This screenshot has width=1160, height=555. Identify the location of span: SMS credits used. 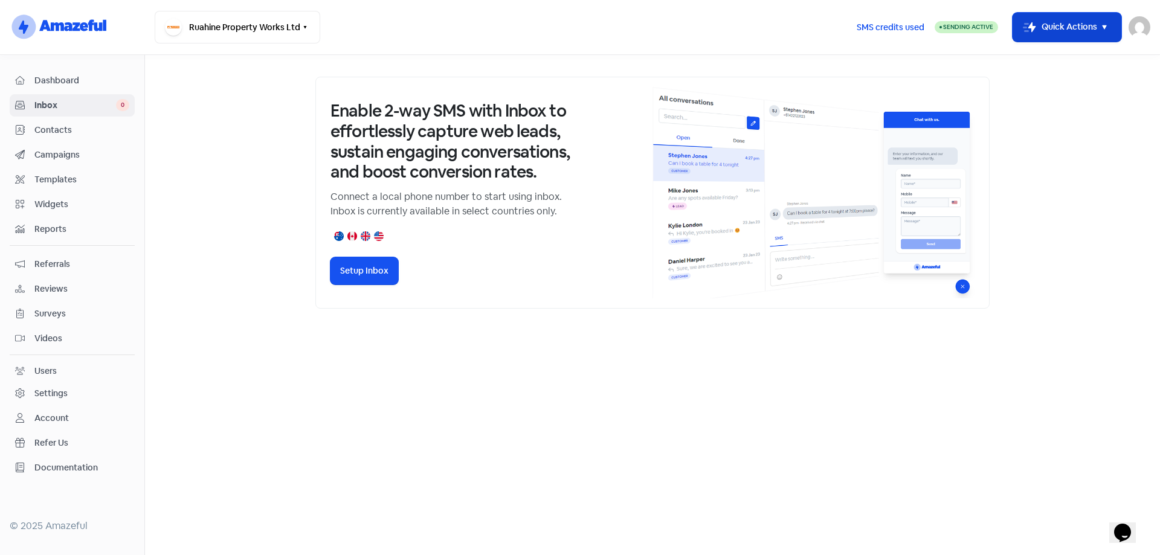
(890, 27).